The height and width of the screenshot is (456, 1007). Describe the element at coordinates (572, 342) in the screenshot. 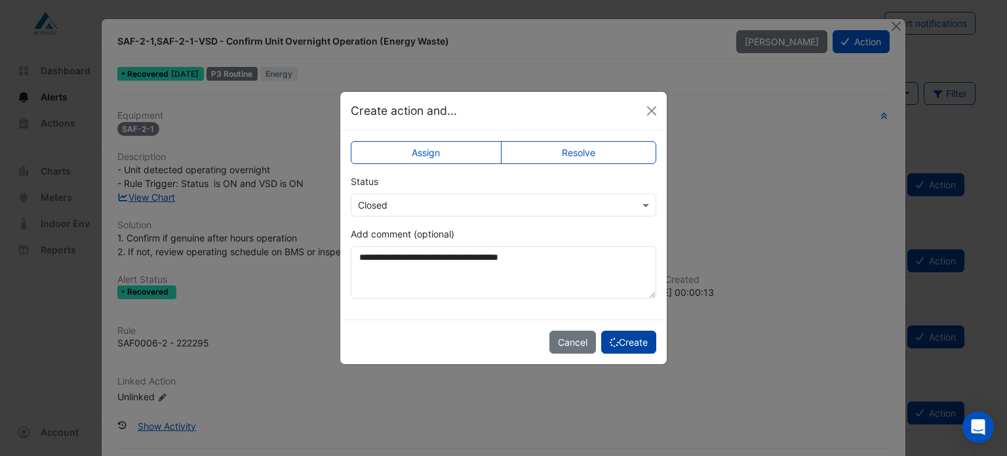

I see `button: Cancel` at that location.